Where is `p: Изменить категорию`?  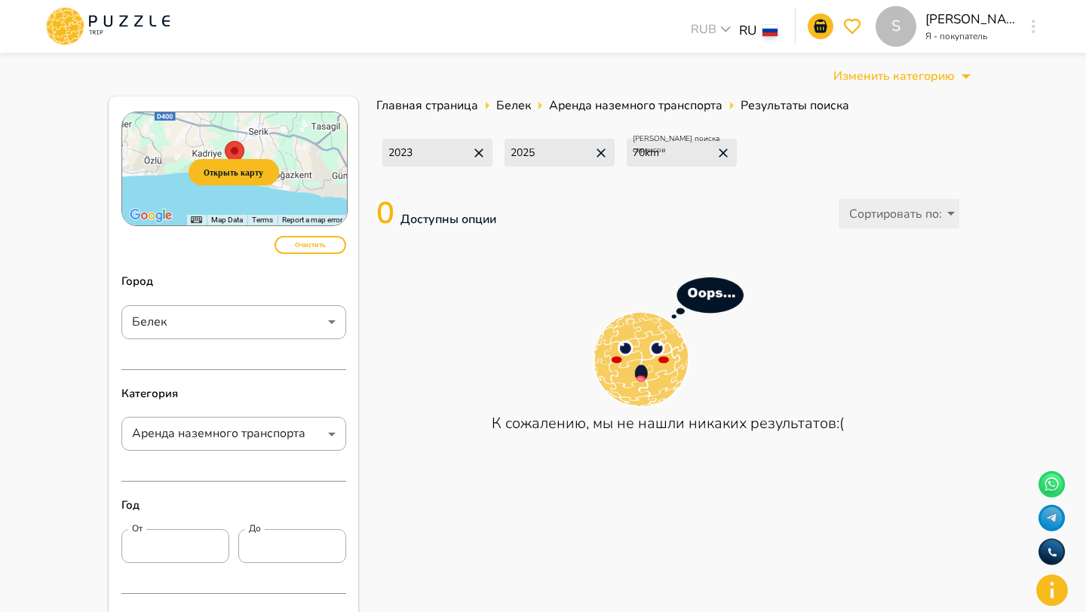 p: Изменить категорию is located at coordinates (894, 76).